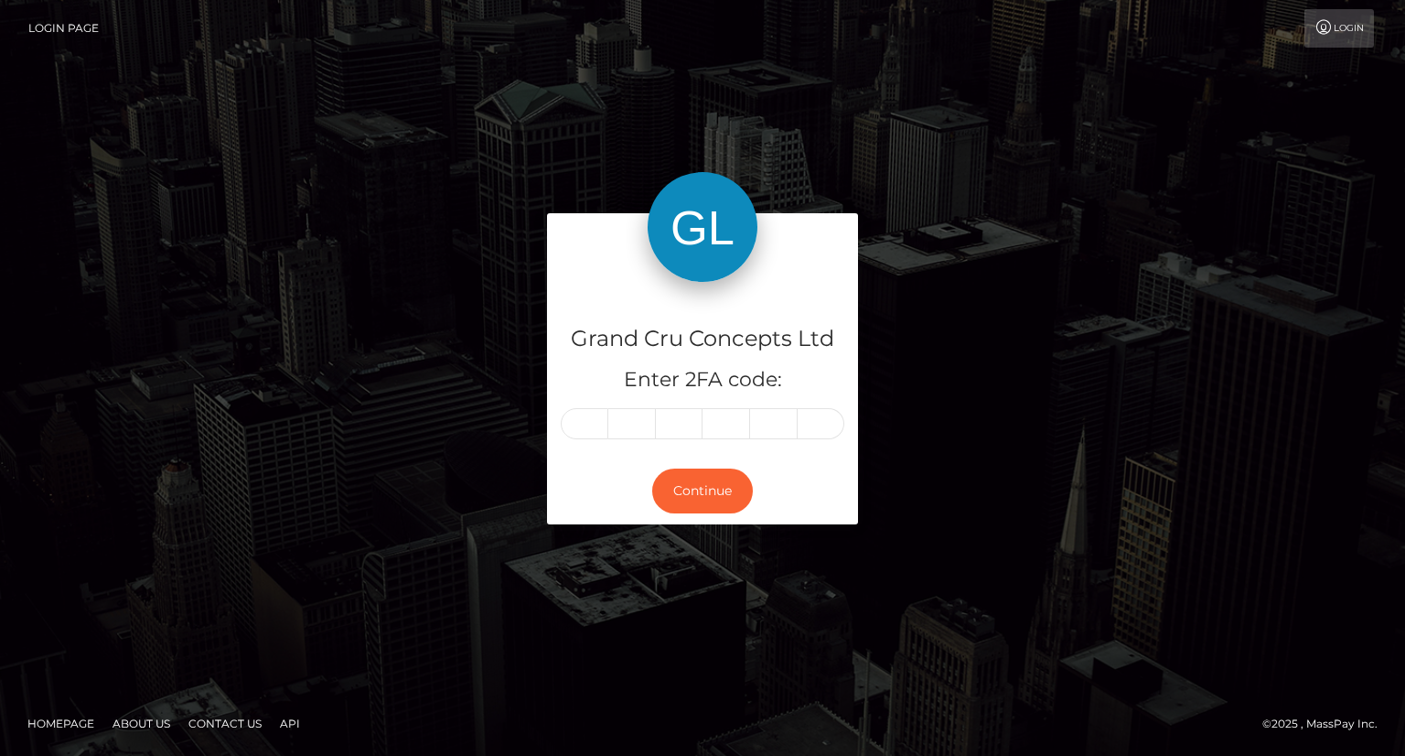  What do you see at coordinates (703, 227) in the screenshot?
I see `img: Grand Cru Concepts Ltd` at bounding box center [703, 227].